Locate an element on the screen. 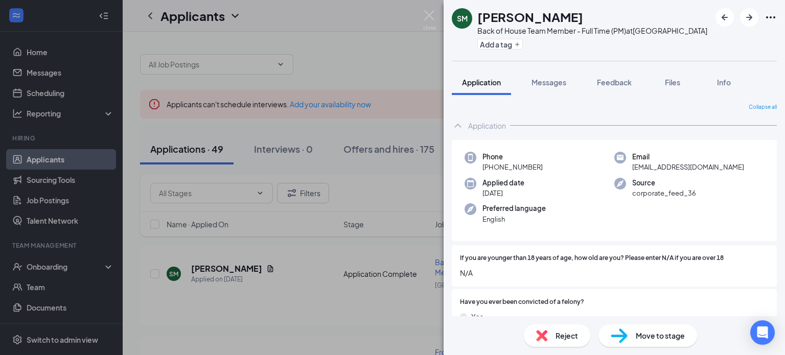  span: Messages is located at coordinates (549, 82).